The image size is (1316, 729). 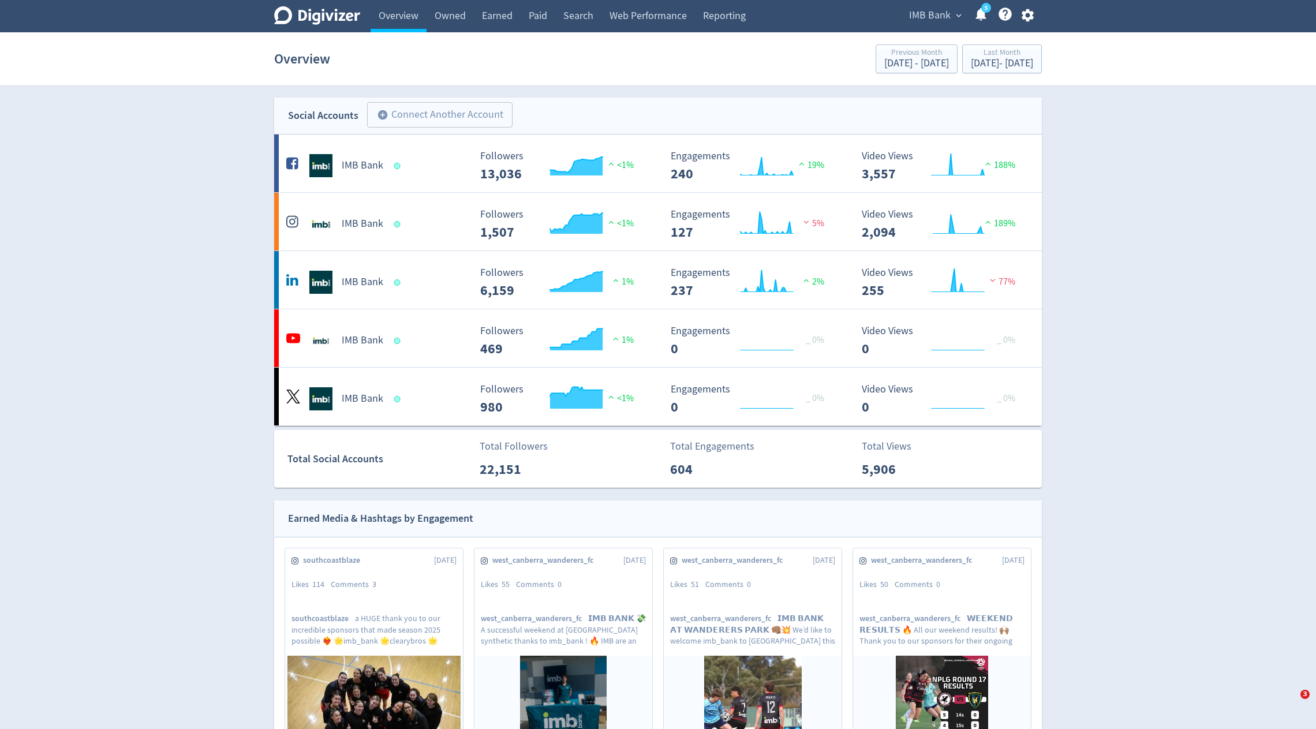 What do you see at coordinates (435, 115) in the screenshot?
I see `a: Connect Another Account` at bounding box center [435, 115].